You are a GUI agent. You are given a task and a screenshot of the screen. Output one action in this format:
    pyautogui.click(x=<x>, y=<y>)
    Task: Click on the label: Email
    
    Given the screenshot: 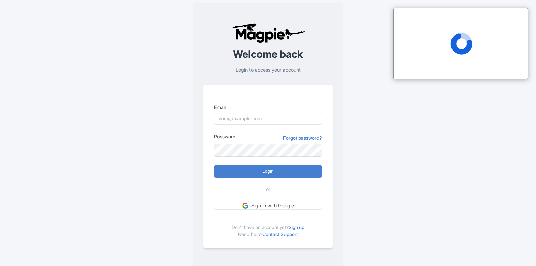 What is the action you would take?
    pyautogui.click(x=268, y=107)
    